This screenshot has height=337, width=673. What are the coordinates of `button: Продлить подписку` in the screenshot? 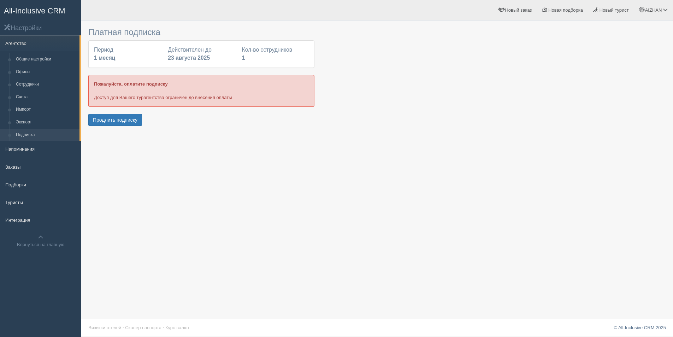 It's located at (115, 120).